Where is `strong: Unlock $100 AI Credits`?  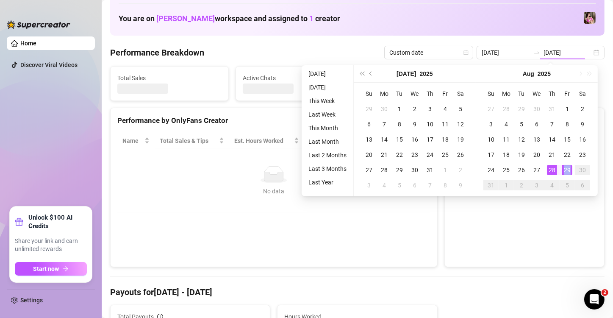
strong: Unlock $100 AI Credits is located at coordinates (58, 222).